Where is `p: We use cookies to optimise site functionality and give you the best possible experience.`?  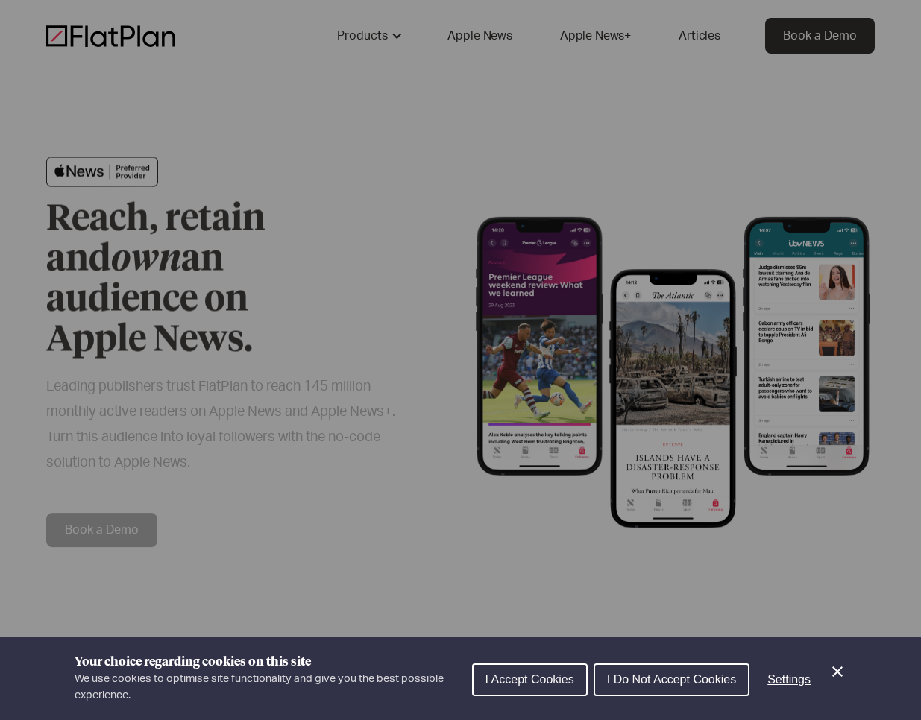
p: We use cookies to optimise site functionality and give you the best possible experience. is located at coordinates (267, 687).